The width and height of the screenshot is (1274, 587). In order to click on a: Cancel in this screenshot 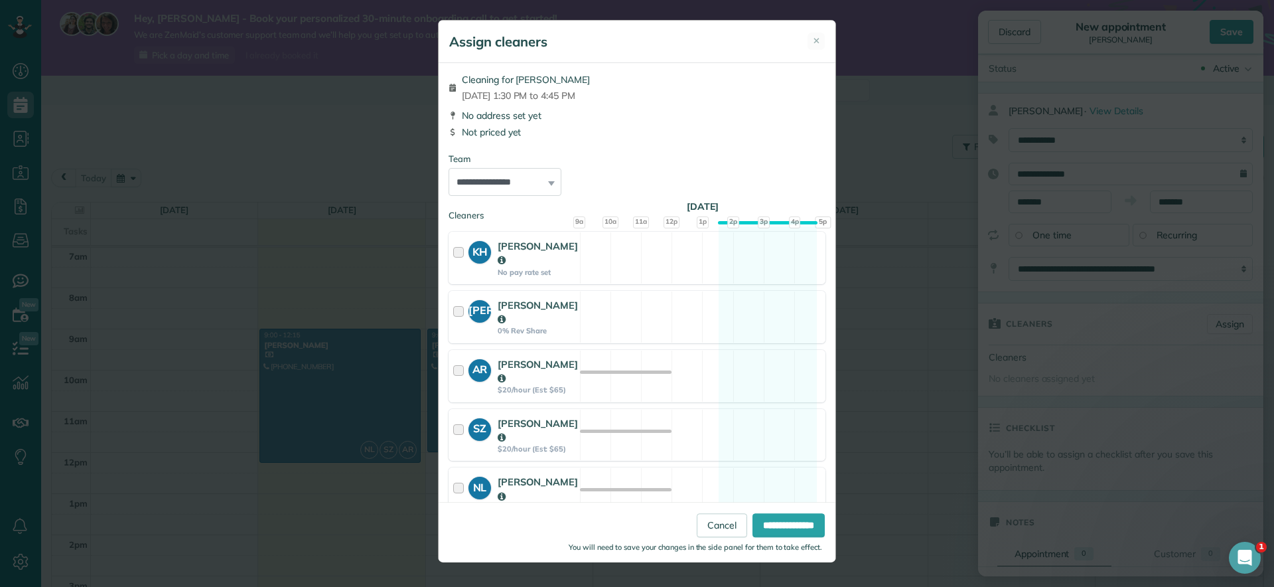, I will do `click(722, 525)`.